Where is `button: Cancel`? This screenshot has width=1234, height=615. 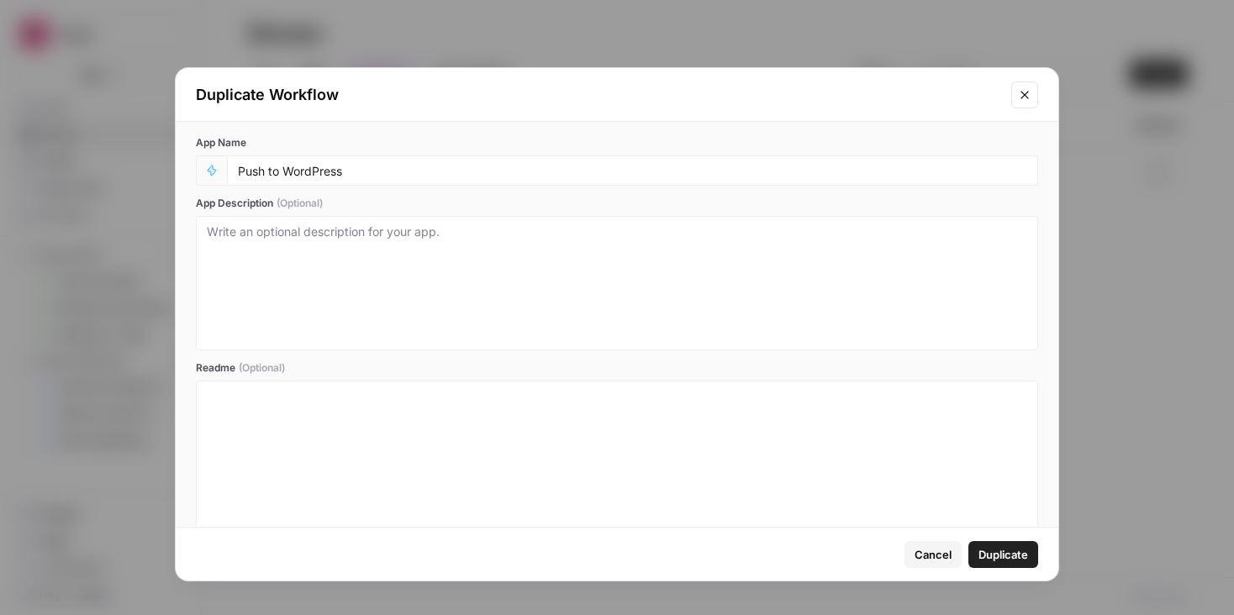 button: Cancel is located at coordinates (933, 555).